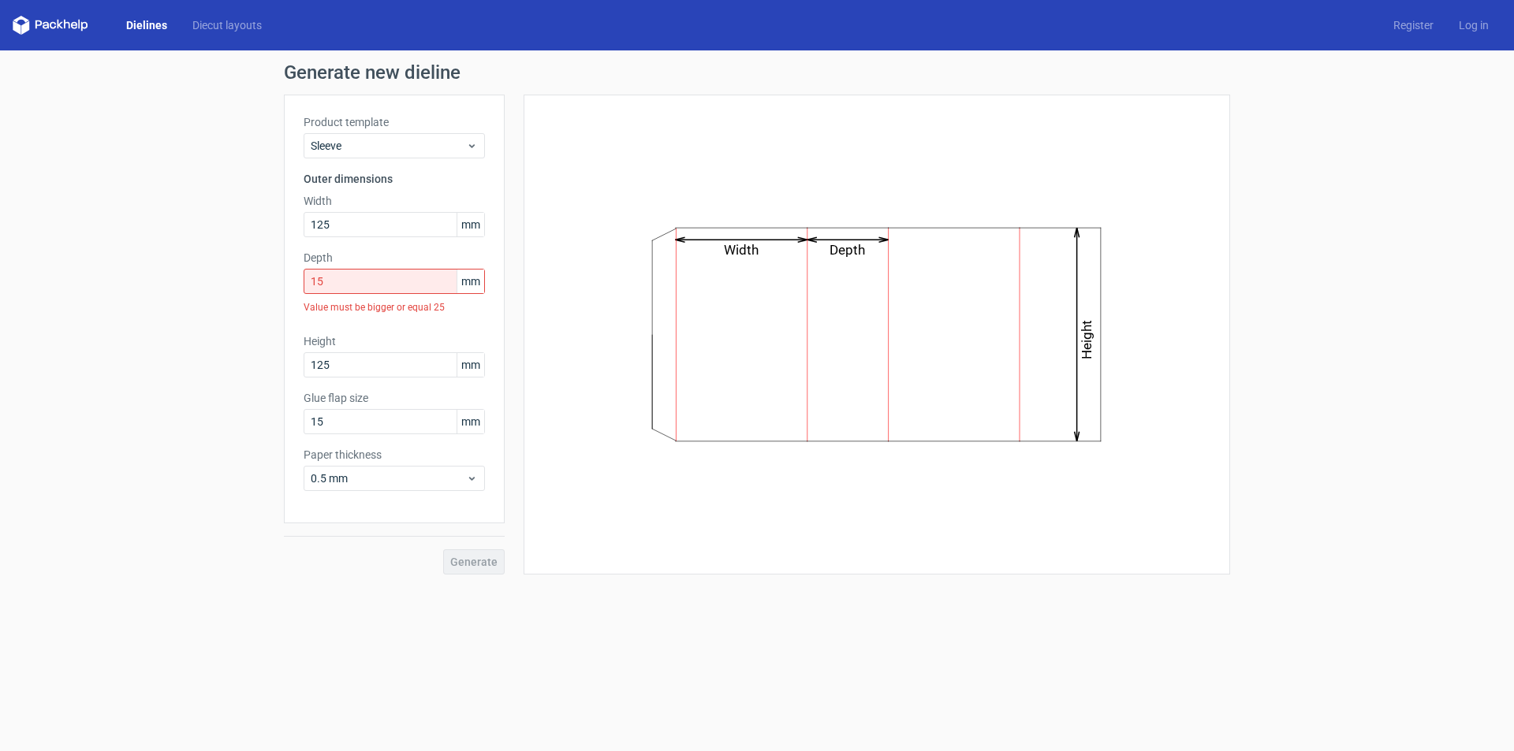 This screenshot has height=751, width=1514. What do you see at coordinates (394, 455) in the screenshot?
I see `label: Paper thickness` at bounding box center [394, 455].